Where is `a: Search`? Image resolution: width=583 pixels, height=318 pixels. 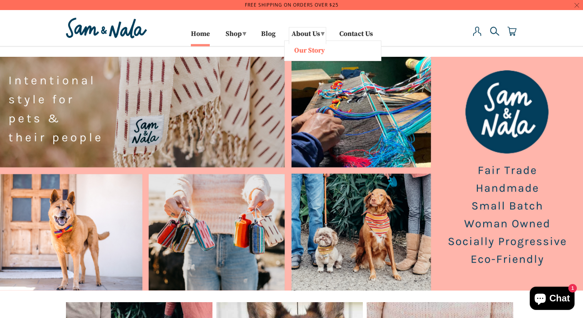 a: Search is located at coordinates (495, 35).